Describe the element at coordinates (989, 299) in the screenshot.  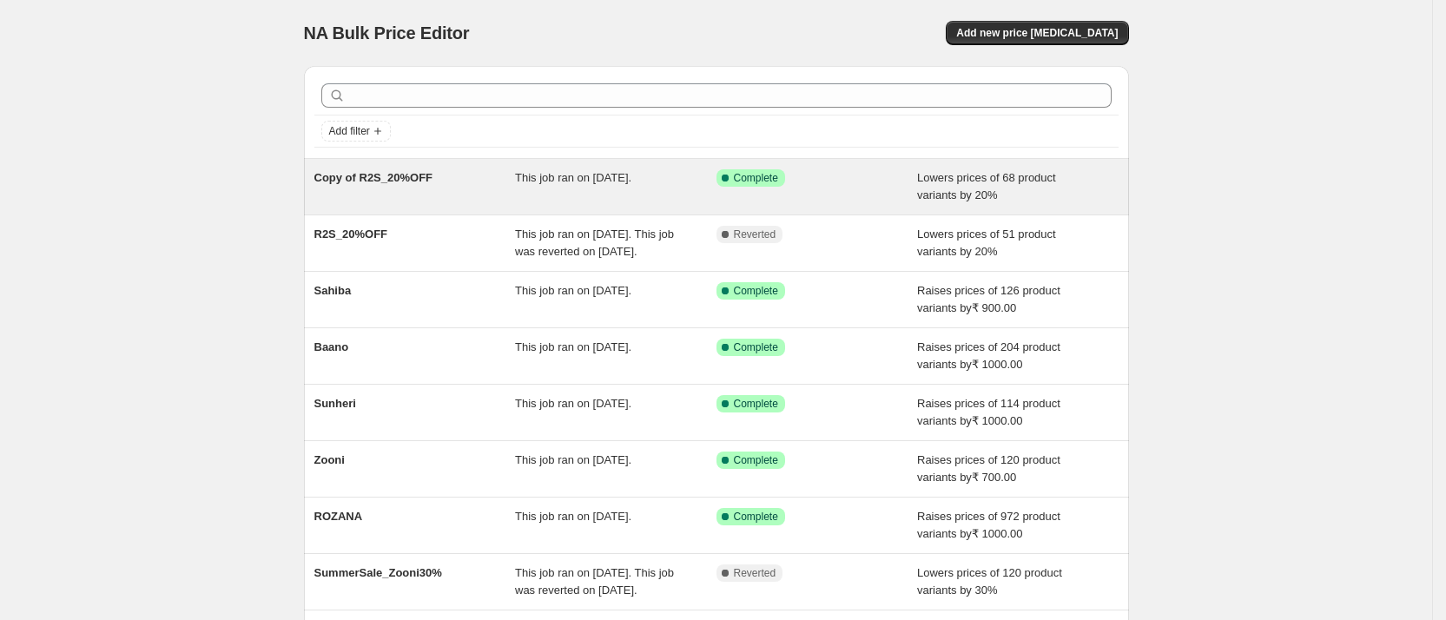
I see `span: Raises prices of 126 product variants by` at that location.